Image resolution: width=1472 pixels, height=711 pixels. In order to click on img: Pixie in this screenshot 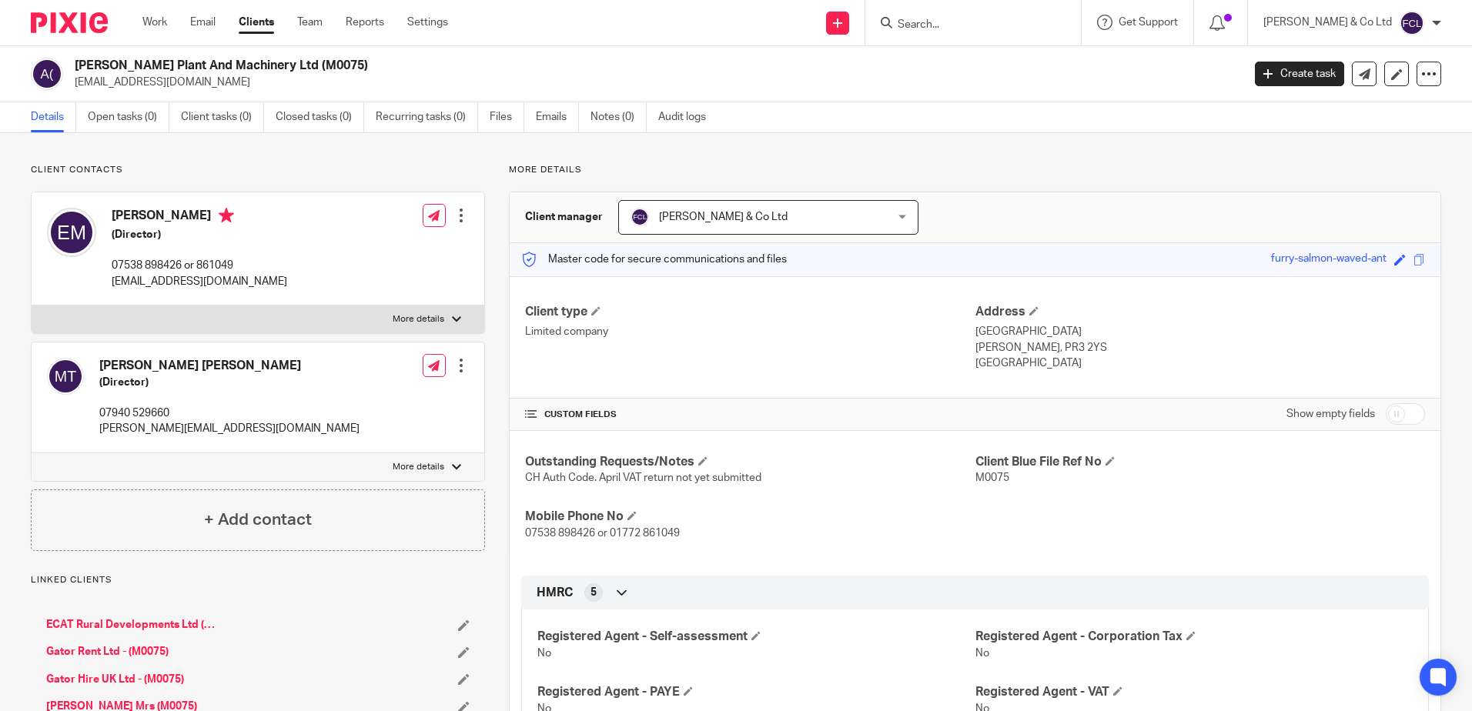, I will do `click(69, 22)`.